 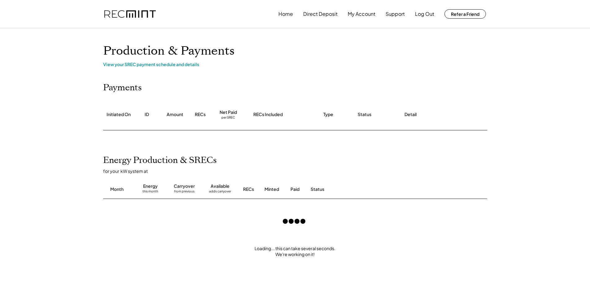 I want to click on div: RECs Included, so click(x=268, y=114).